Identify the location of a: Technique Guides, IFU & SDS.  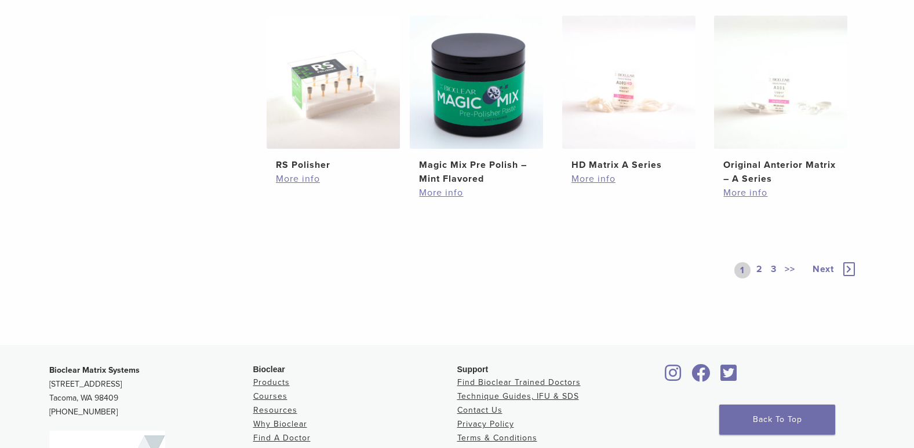
(518, 396).